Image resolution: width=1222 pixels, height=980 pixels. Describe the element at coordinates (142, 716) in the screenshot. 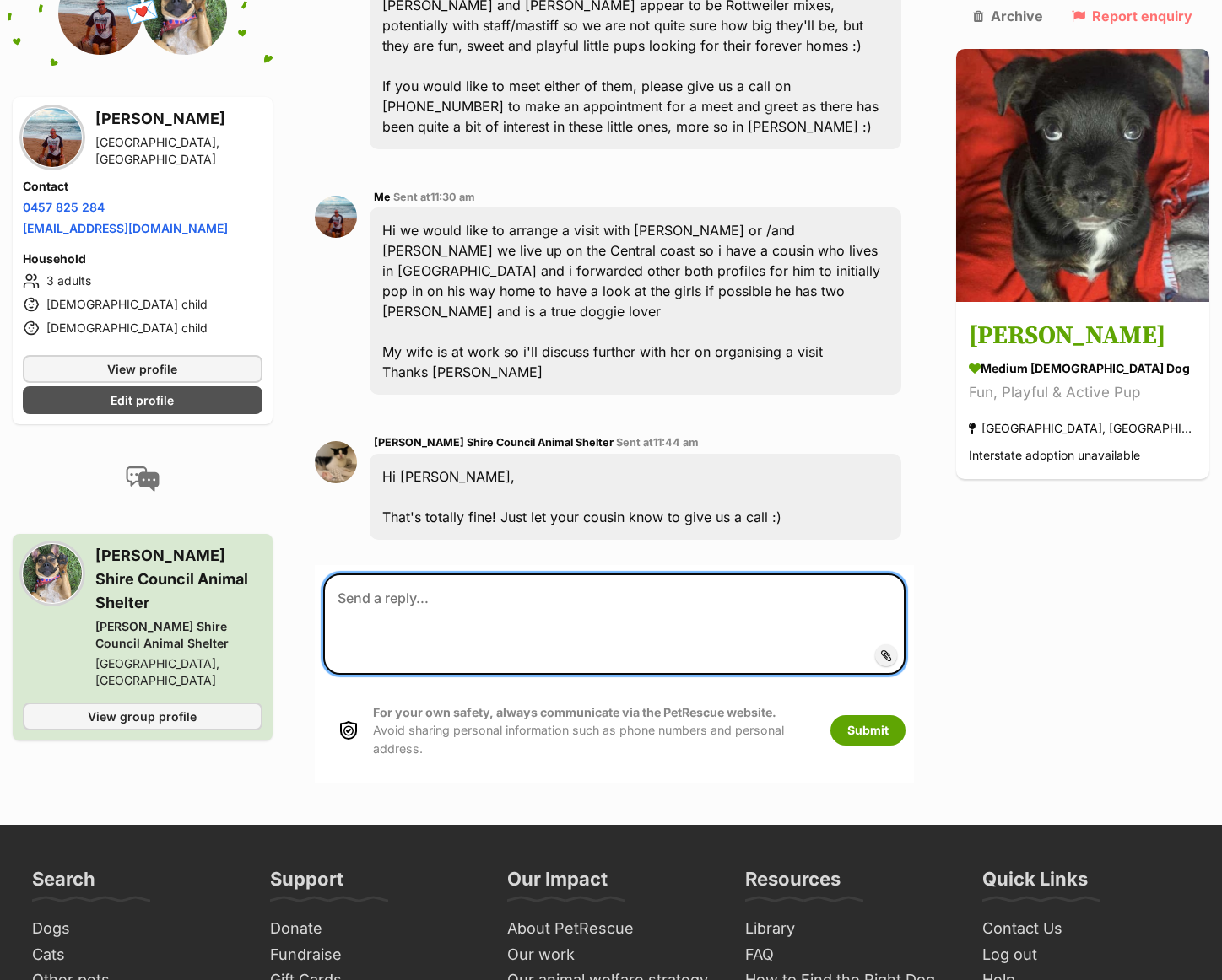

I see `a: View group profile` at that location.